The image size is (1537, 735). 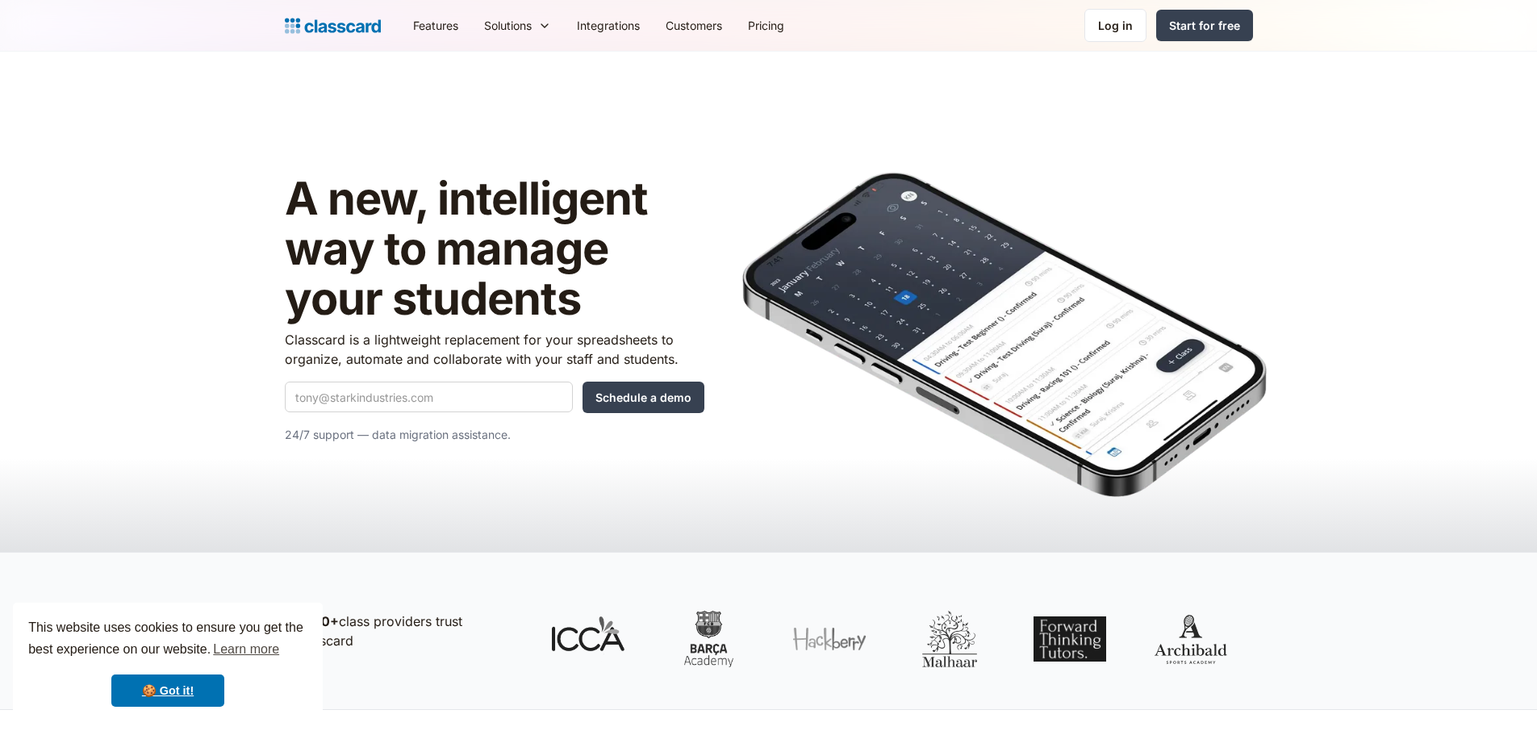 What do you see at coordinates (643, 397) in the screenshot?
I see `input: Schedule a demo` at bounding box center [643, 397].